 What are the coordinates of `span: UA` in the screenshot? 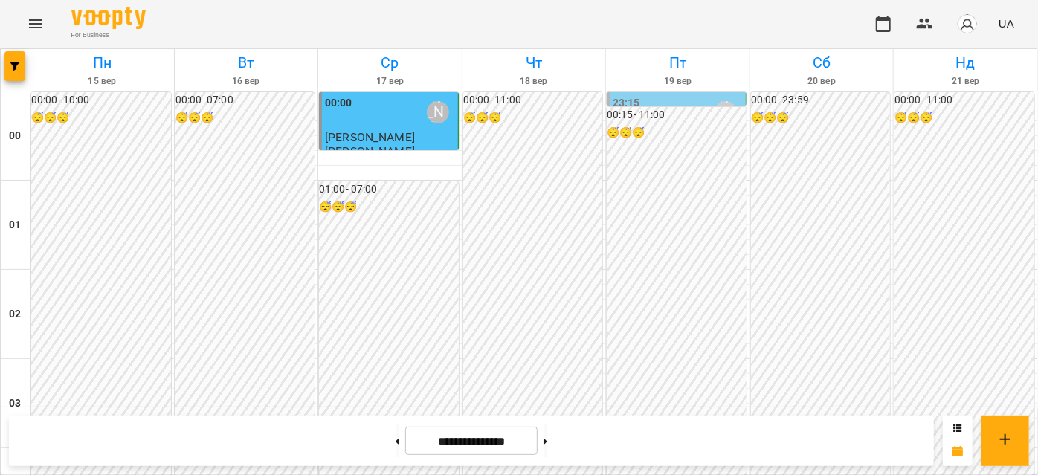 It's located at (1006, 23).